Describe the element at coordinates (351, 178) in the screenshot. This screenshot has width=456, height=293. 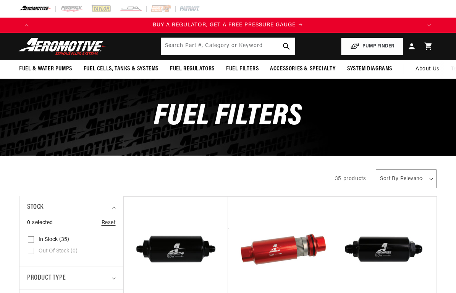
I see `span: 35 products` at that location.